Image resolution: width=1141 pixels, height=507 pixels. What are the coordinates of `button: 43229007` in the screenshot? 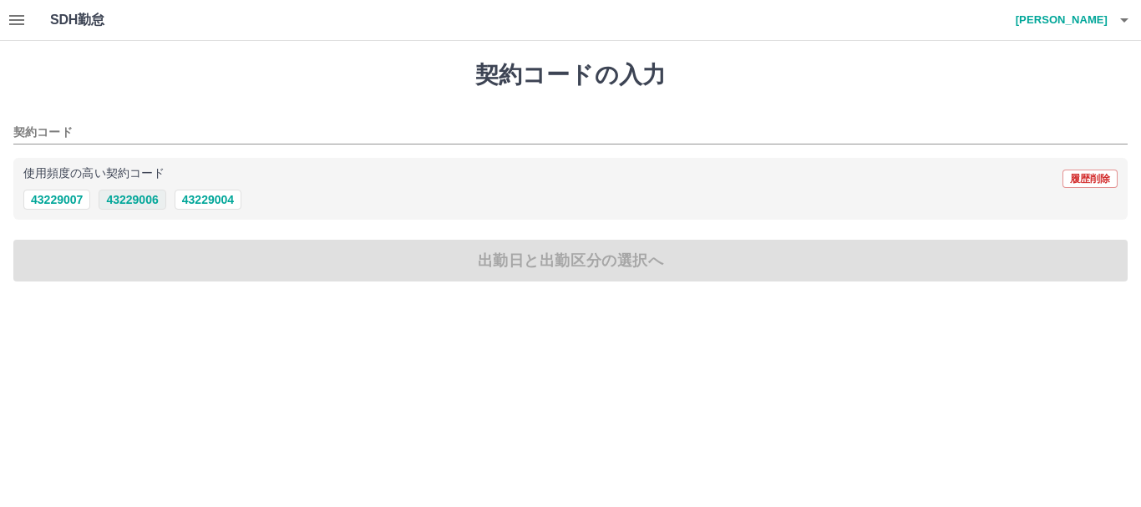 It's located at (57, 200).